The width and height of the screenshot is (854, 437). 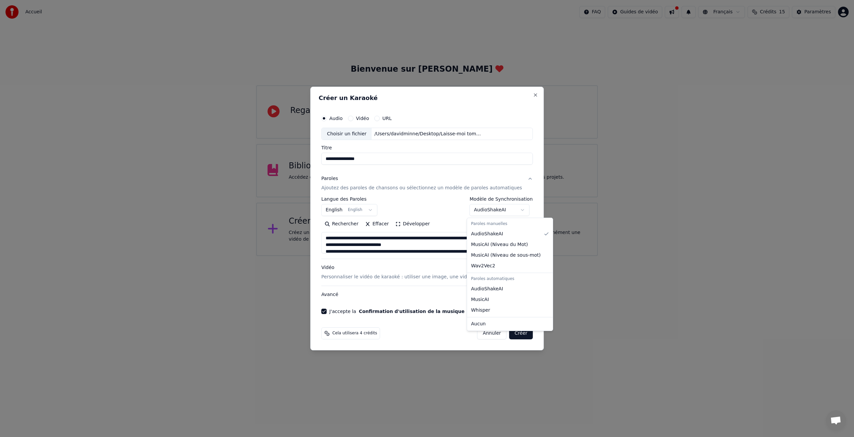 I want to click on span: MusicAI, so click(x=480, y=300).